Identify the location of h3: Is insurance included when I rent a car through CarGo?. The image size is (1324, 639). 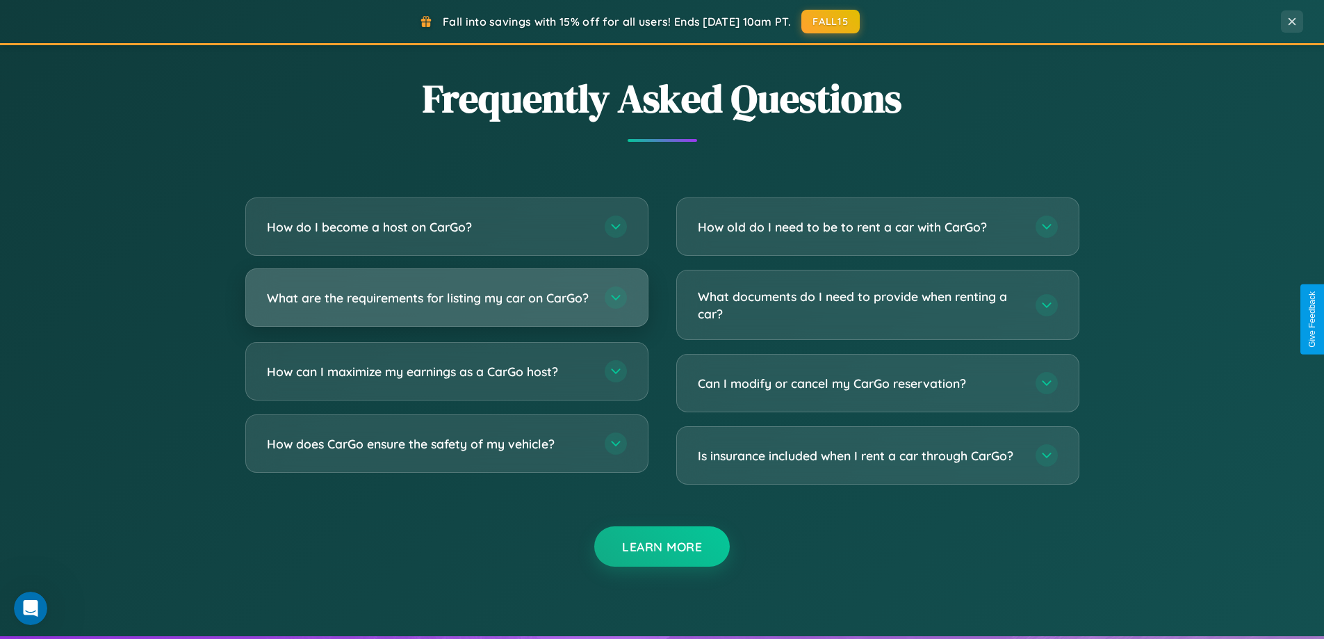
(860, 455).